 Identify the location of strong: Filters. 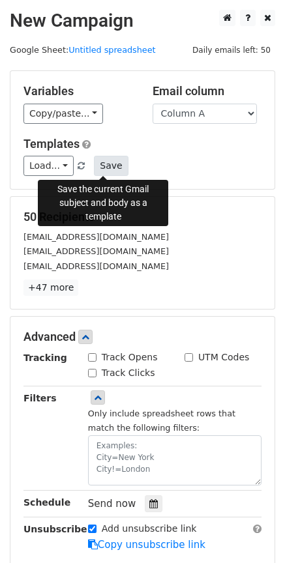
(40, 398).